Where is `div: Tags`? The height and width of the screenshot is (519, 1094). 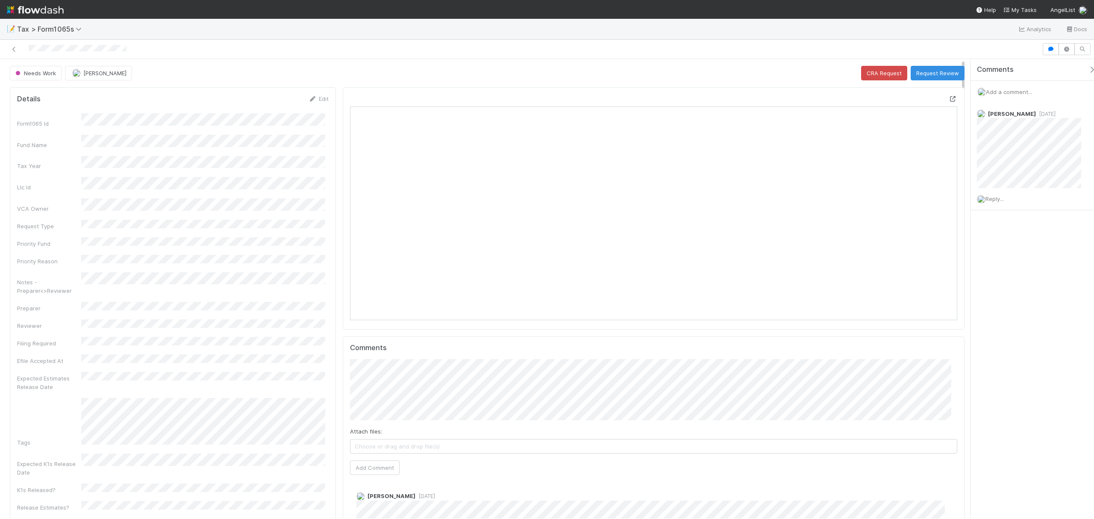 div: Tags is located at coordinates (49, 442).